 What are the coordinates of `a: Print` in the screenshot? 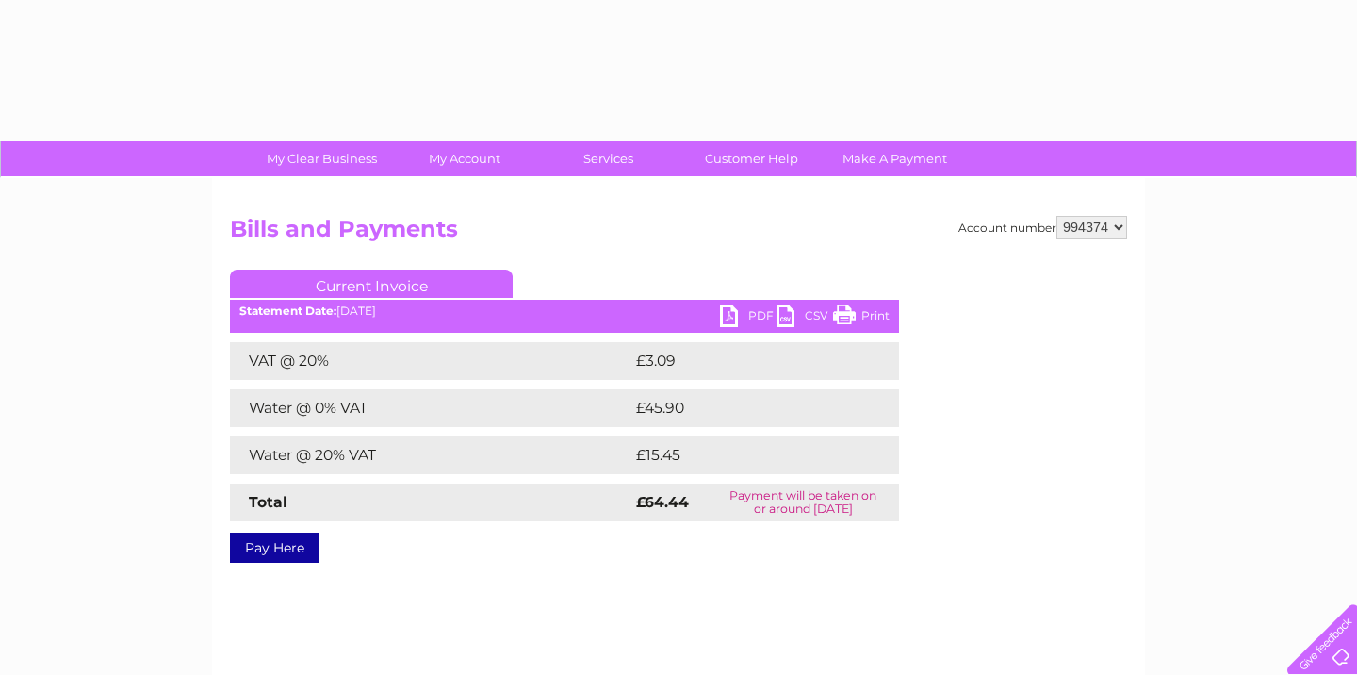 It's located at (861, 318).